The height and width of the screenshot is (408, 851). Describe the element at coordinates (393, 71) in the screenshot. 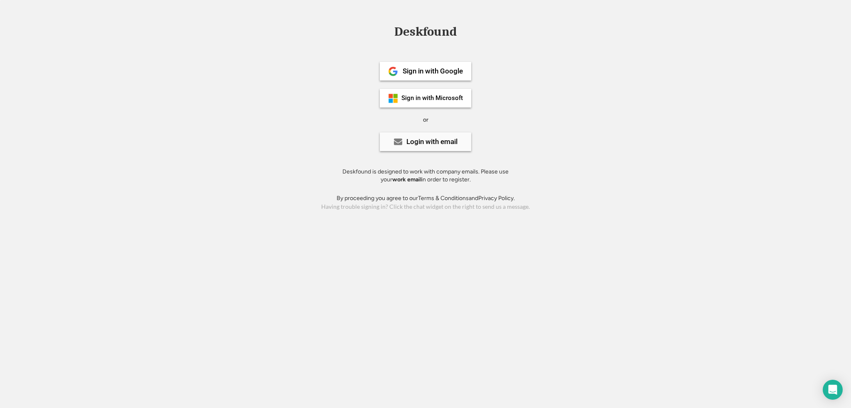

I see `img: 1024px-Google__G__Logo.svg.png` at that location.